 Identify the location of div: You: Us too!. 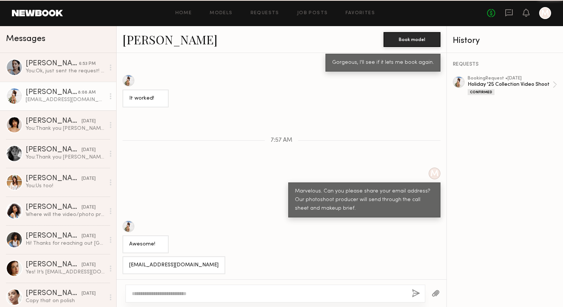
(65, 186).